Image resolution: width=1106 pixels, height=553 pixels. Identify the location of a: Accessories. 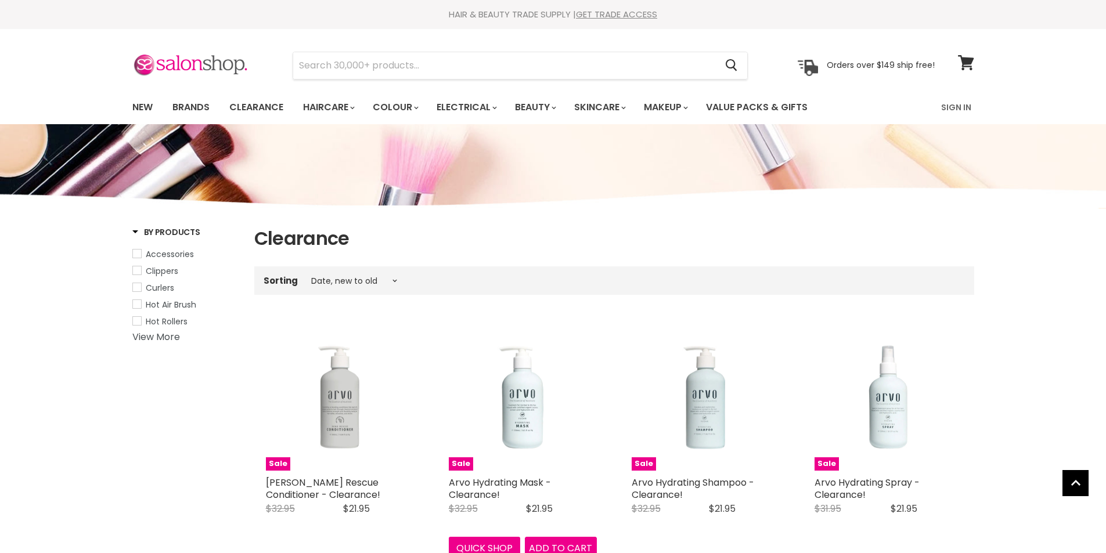
(186, 254).